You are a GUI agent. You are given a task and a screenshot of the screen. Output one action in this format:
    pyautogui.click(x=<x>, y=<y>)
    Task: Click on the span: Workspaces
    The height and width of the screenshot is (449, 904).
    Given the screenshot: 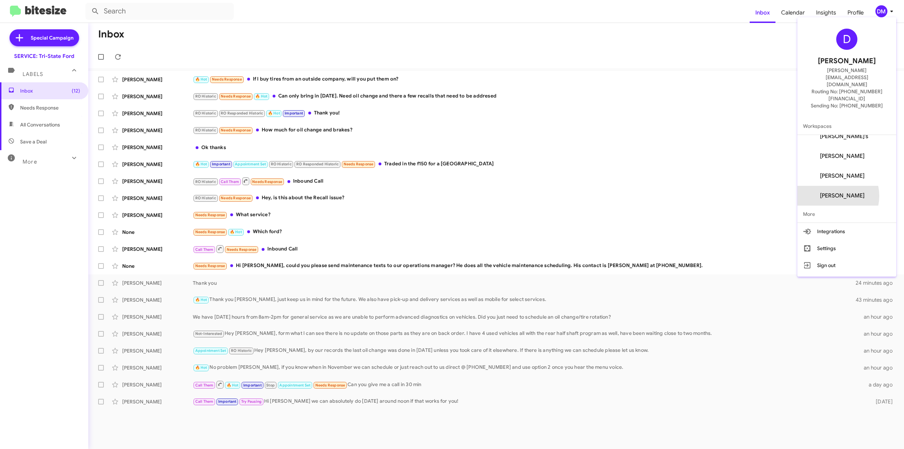 What is the action you would take?
    pyautogui.click(x=847, y=126)
    